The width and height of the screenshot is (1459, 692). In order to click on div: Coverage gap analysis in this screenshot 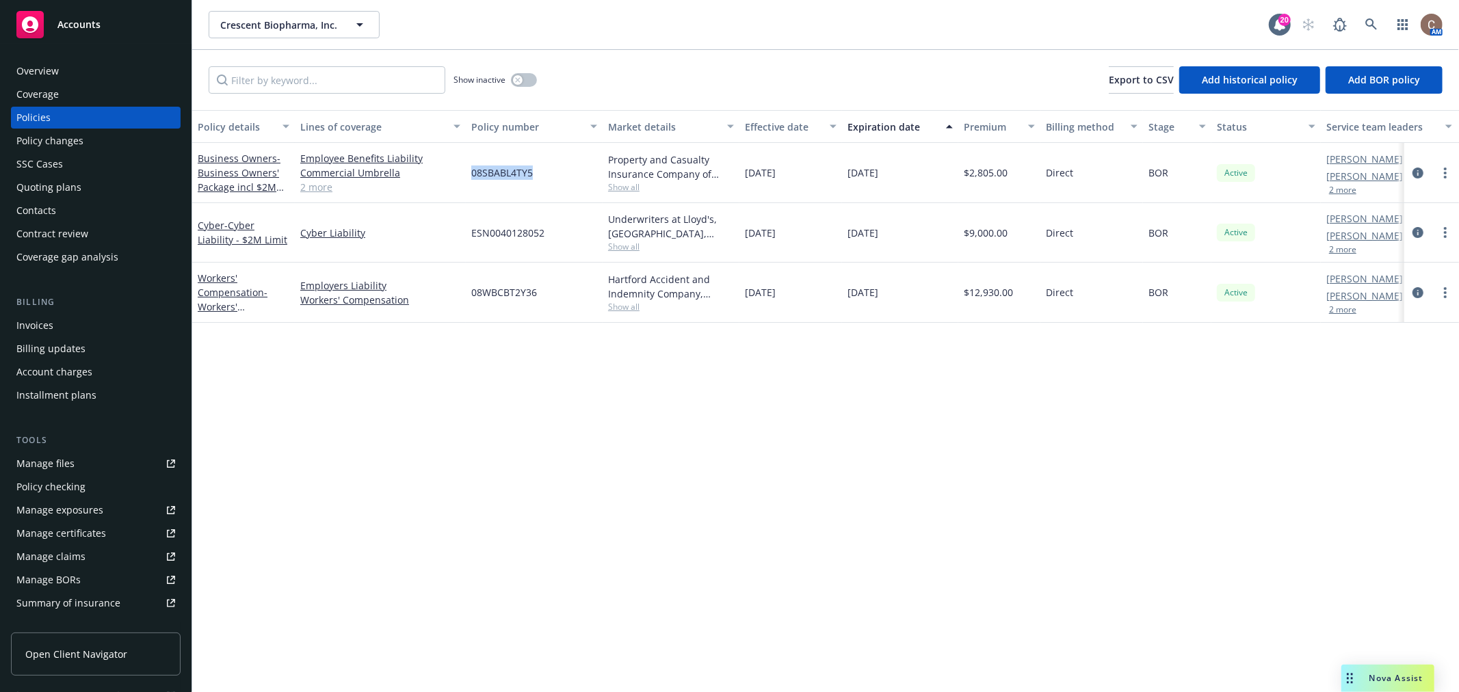, I will do `click(67, 257)`.